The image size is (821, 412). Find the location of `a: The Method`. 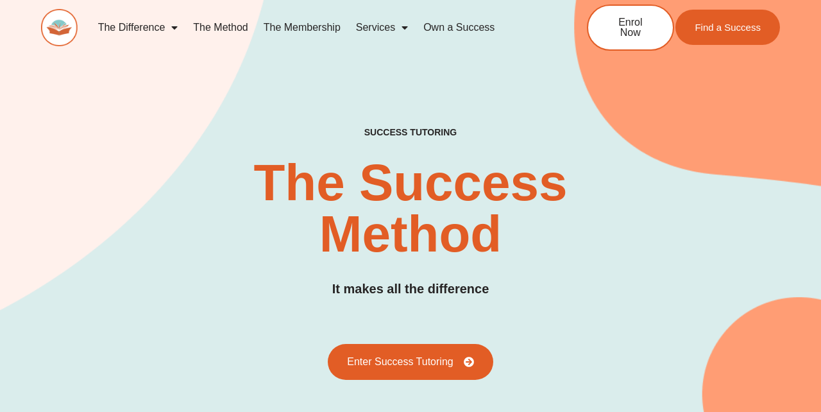

a: The Method is located at coordinates (220, 28).